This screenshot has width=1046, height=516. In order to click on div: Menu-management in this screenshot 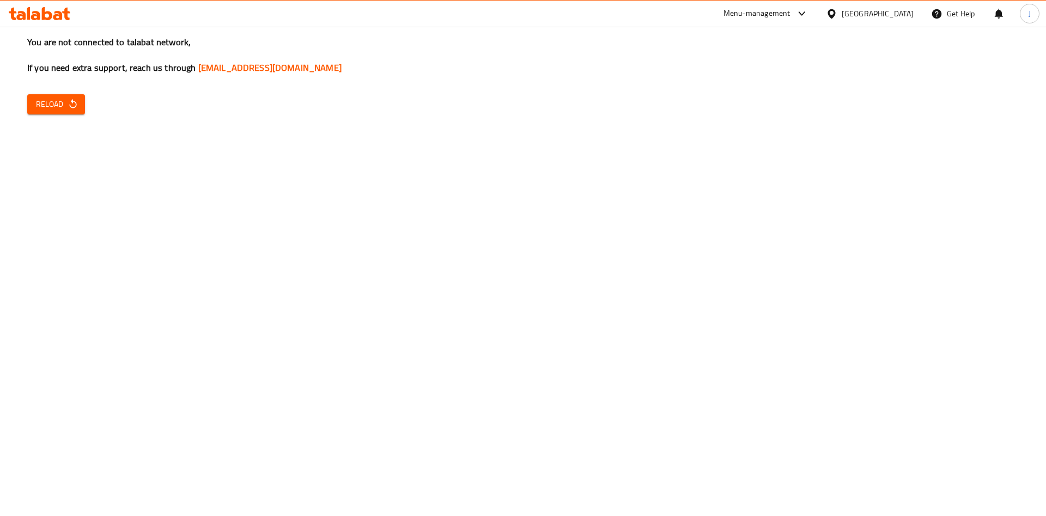, I will do `click(757, 14)`.